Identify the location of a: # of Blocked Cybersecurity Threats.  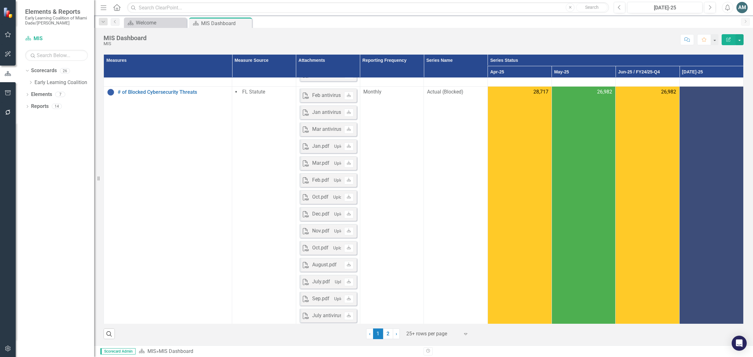
(173, 92).